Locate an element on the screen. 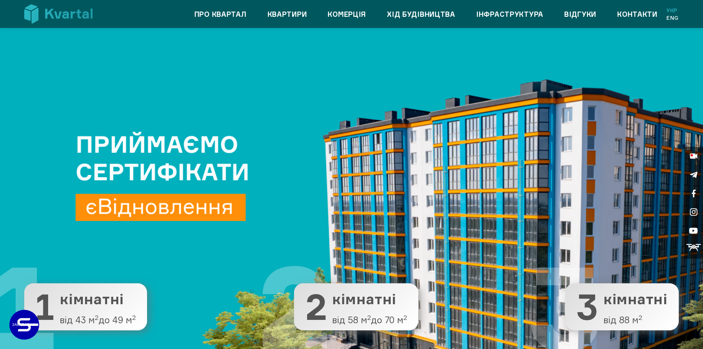 The height and width of the screenshot is (349, 703). a: Контакти is located at coordinates (638, 14).